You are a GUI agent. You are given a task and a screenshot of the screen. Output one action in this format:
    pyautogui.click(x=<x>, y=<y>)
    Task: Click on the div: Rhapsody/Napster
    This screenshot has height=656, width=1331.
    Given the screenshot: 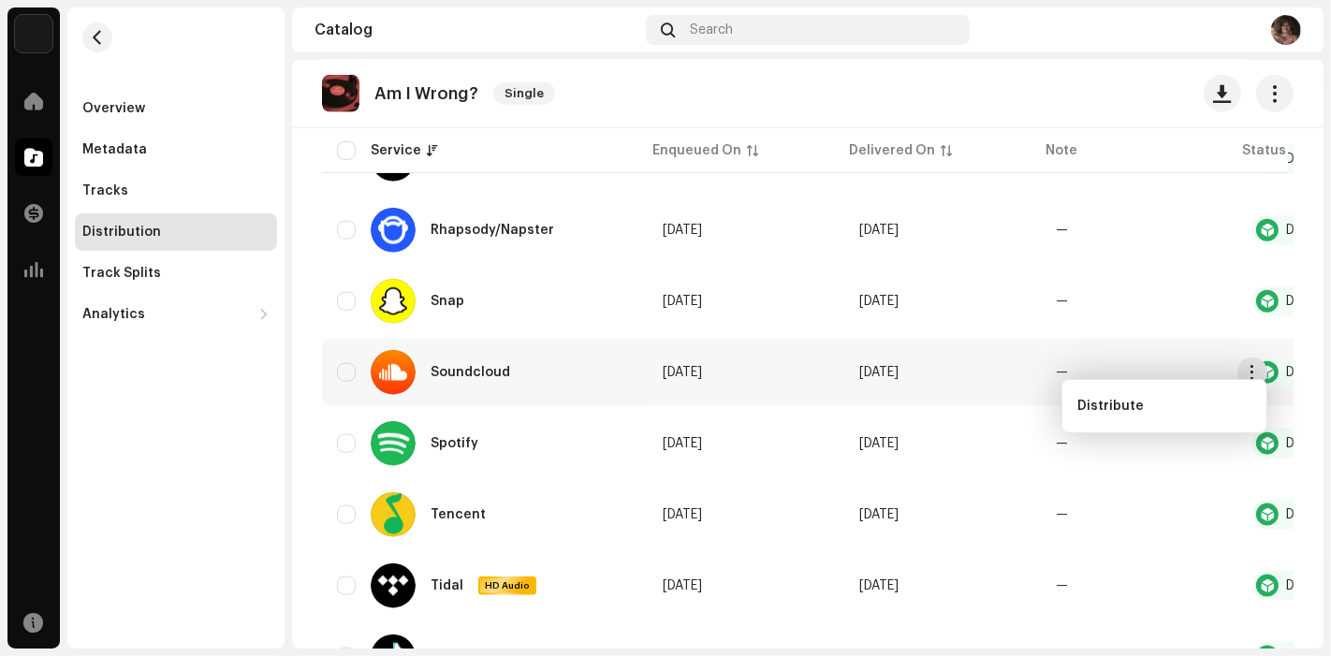 What is the action you would take?
    pyautogui.click(x=492, y=230)
    